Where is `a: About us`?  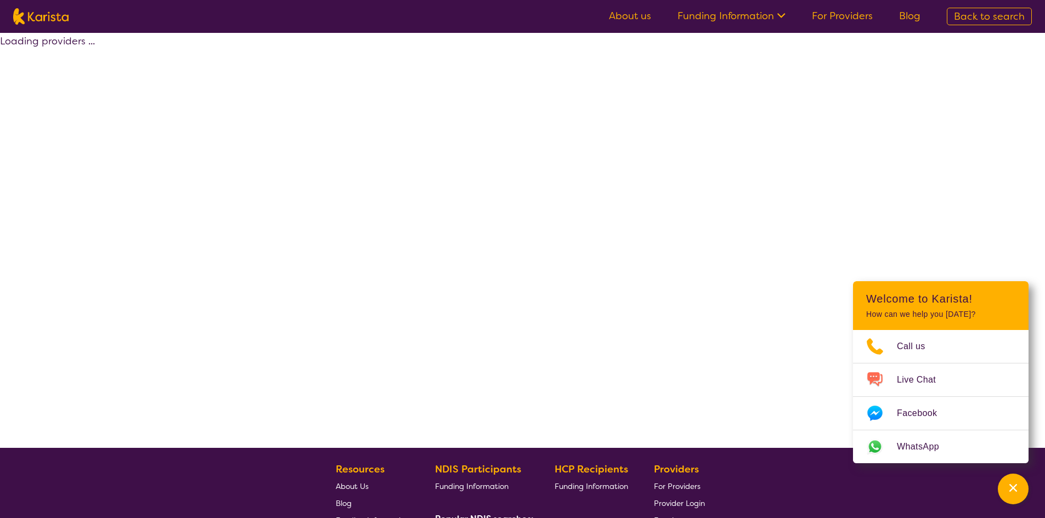
a: About us is located at coordinates (630, 16).